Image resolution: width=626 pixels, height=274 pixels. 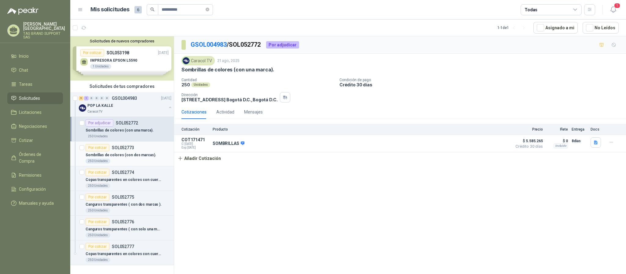 What do you see at coordinates (556, 28) in the screenshot?
I see `button: Asignado a mi` at bounding box center [556, 28].